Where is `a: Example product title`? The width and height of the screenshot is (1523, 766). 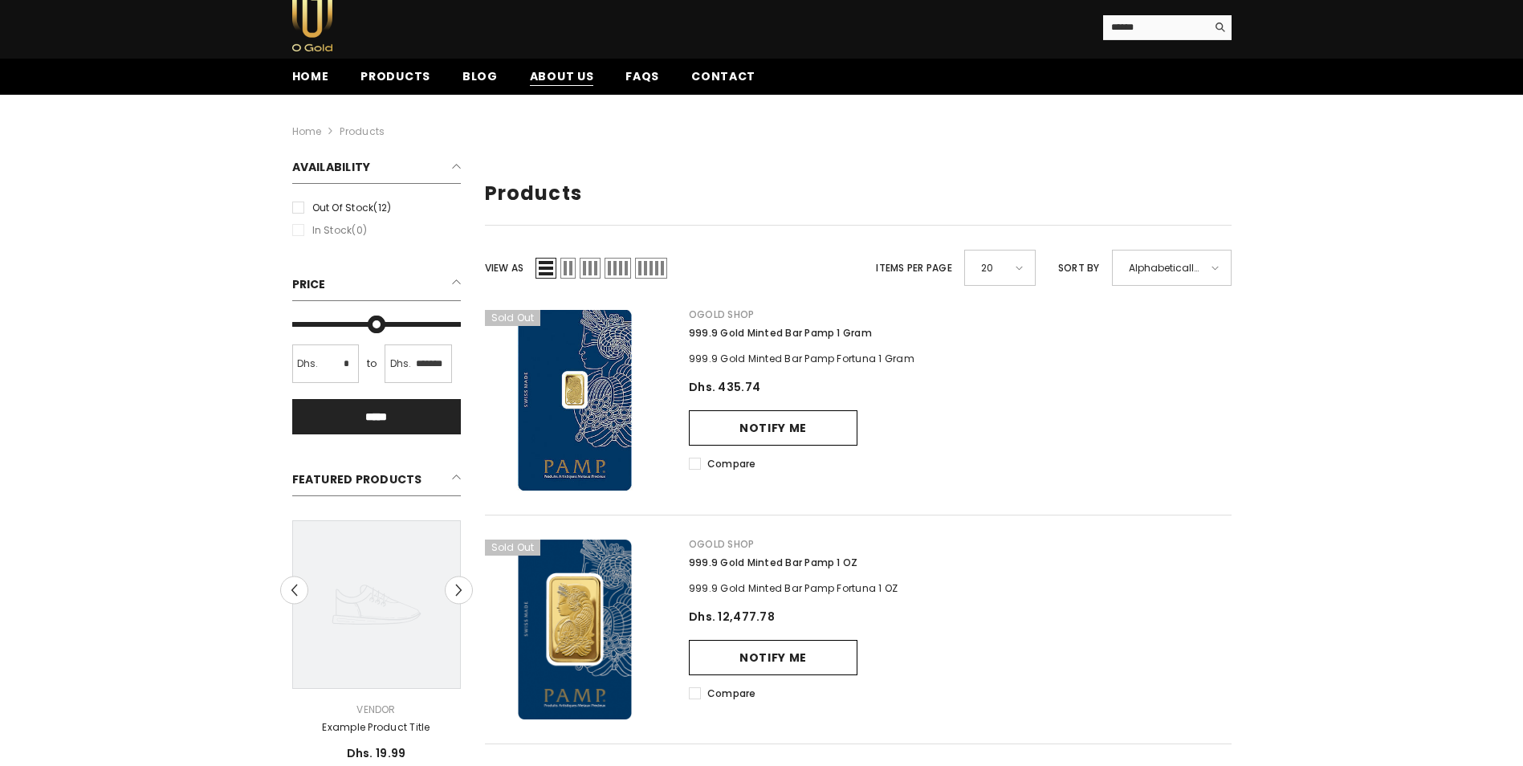
a: Example product title is located at coordinates (377, 728).